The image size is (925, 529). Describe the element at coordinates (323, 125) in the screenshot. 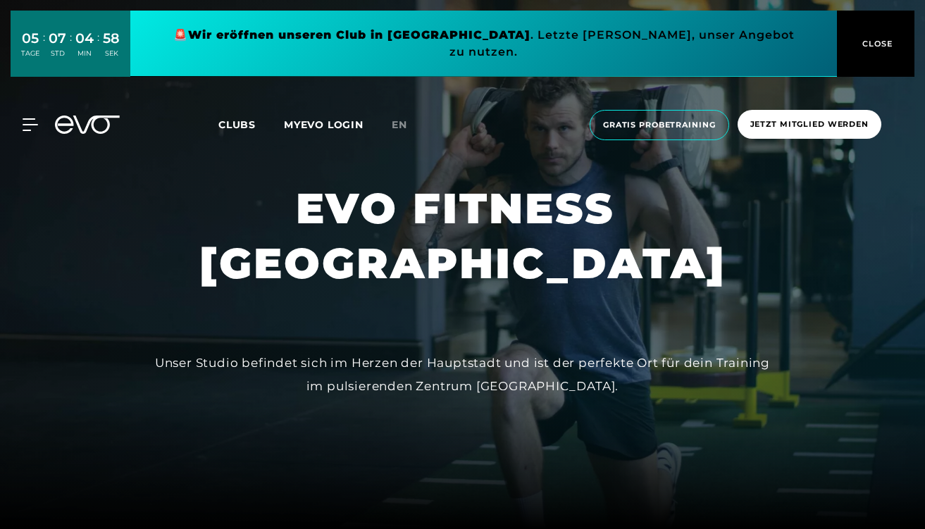

I see `a: MYEVO LOGIN` at that location.